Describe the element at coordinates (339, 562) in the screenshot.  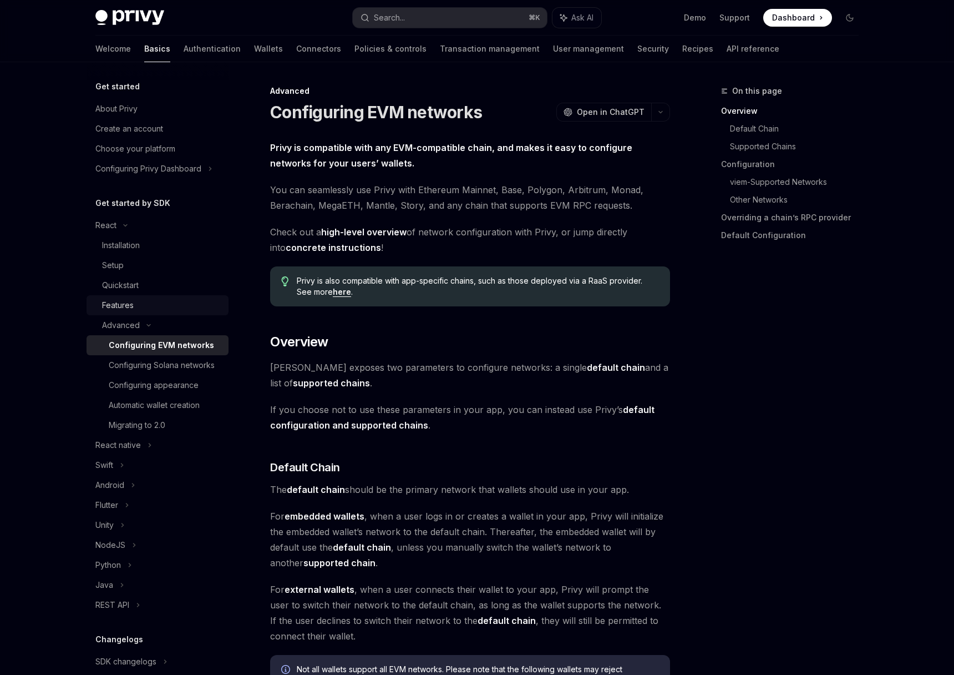
I see `a: supported chain` at that location.